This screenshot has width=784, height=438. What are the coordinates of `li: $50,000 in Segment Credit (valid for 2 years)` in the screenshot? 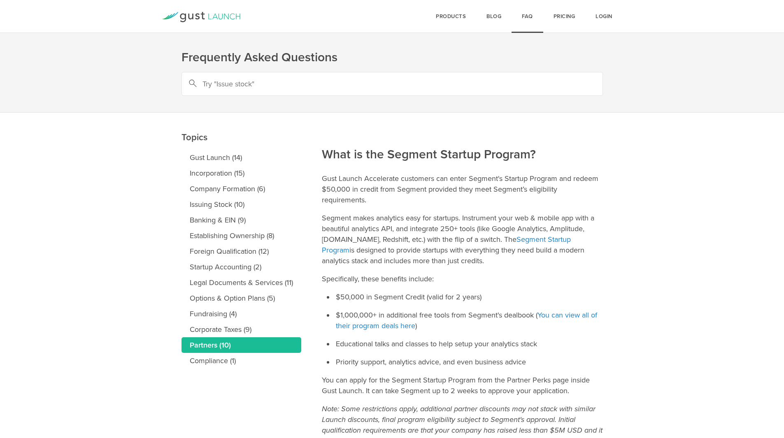 It's located at (468, 297).